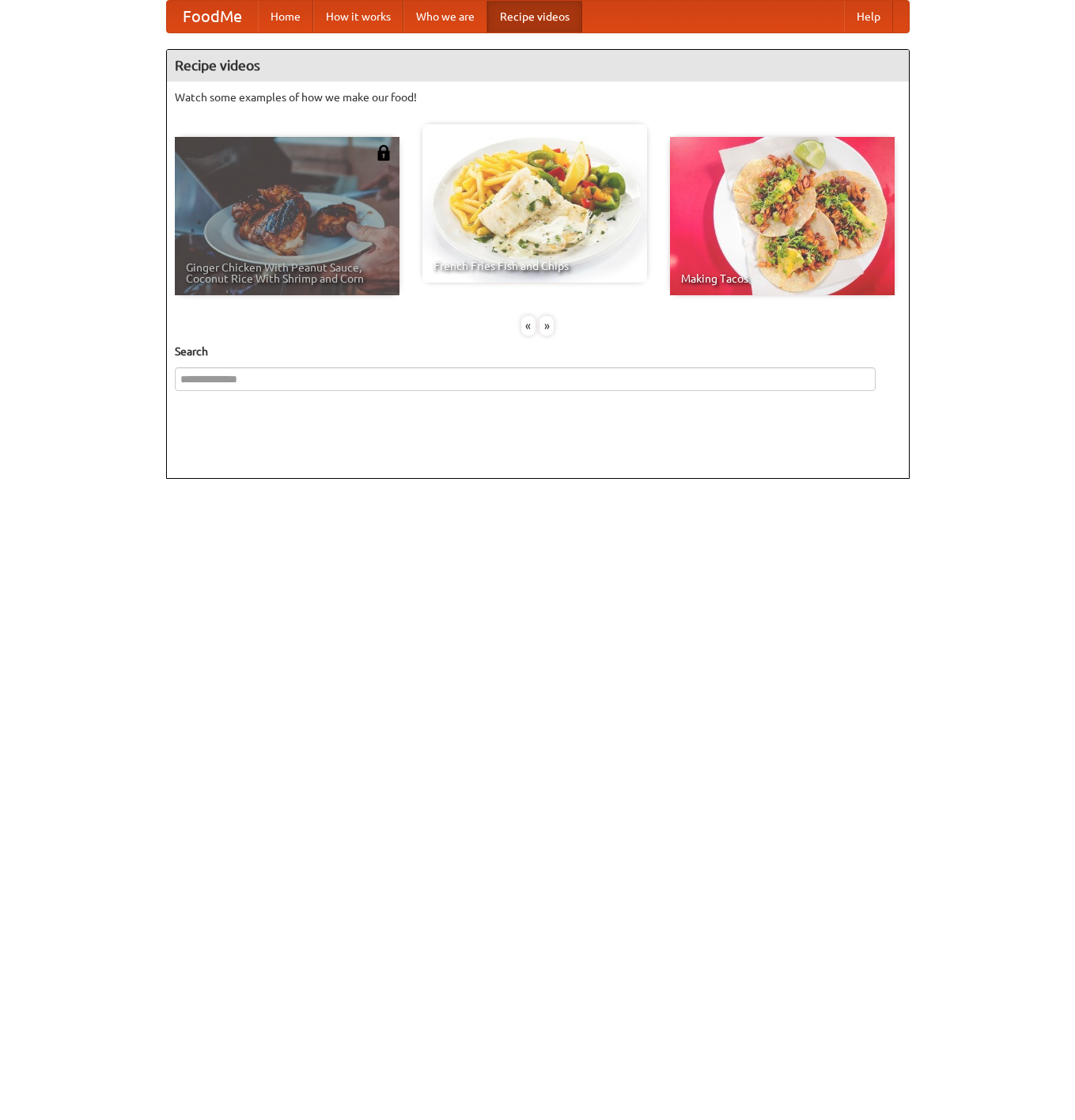  What do you see at coordinates (782, 278) in the screenshot?
I see `span: Making Tacos` at bounding box center [782, 278].